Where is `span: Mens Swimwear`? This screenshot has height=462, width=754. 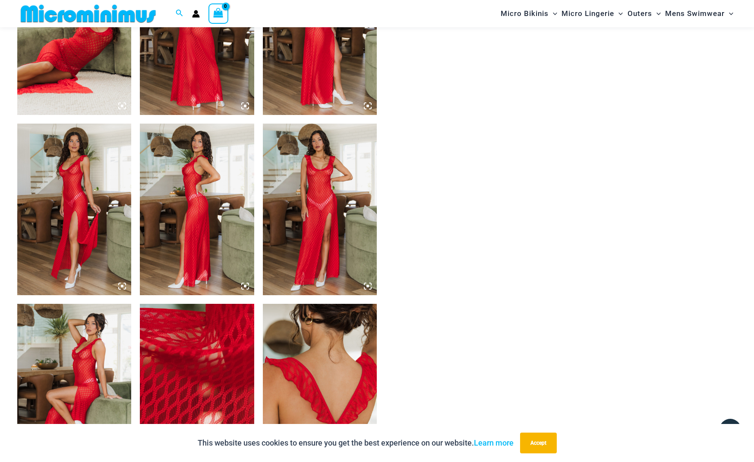 span: Mens Swimwear is located at coordinates (695, 13).